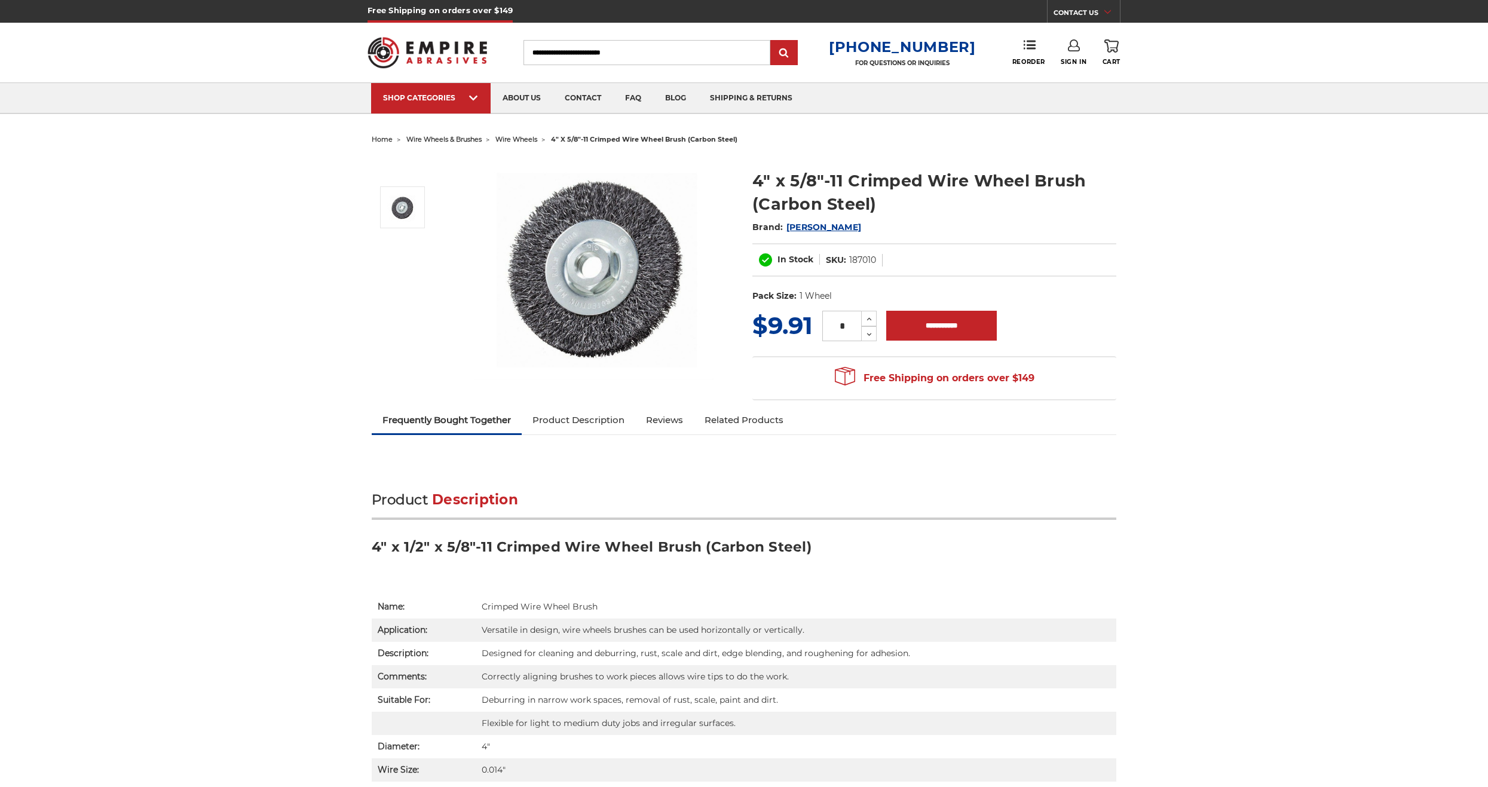 The height and width of the screenshot is (787, 1488). I want to click on span: wire wheels, so click(516, 139).